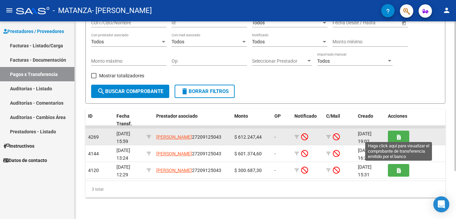  I want to click on span: ID, so click(90, 116).